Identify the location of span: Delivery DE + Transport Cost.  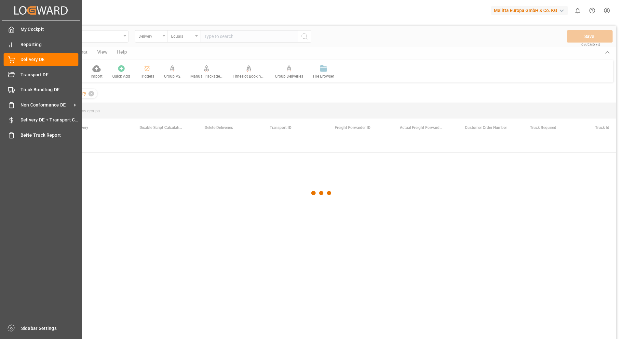
(49, 120).